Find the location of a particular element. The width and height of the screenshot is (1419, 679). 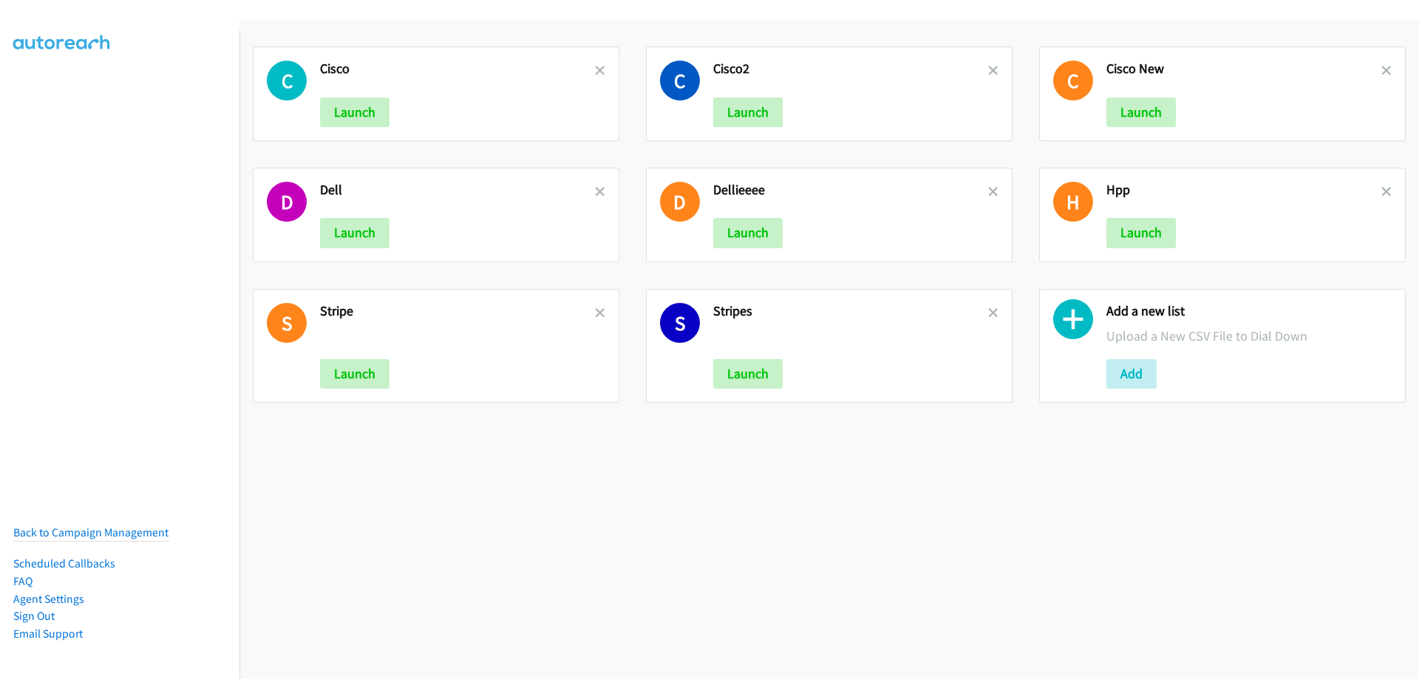

h1: H is located at coordinates (1073, 202).